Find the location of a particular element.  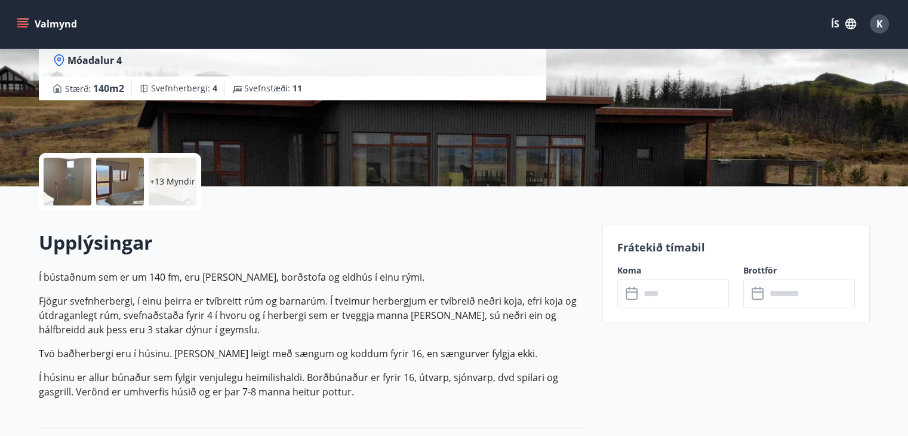

span: 4 is located at coordinates (215, 88).